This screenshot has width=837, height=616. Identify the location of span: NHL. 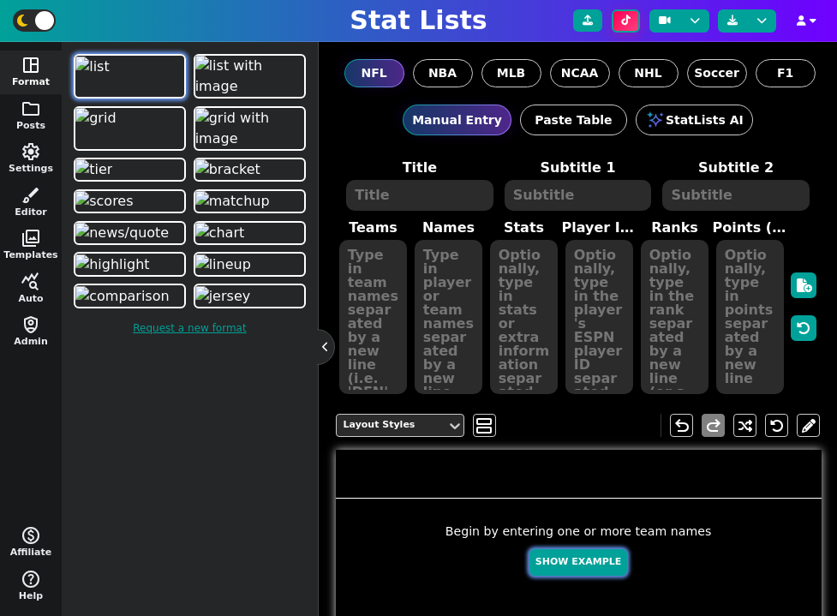
(647, 73).